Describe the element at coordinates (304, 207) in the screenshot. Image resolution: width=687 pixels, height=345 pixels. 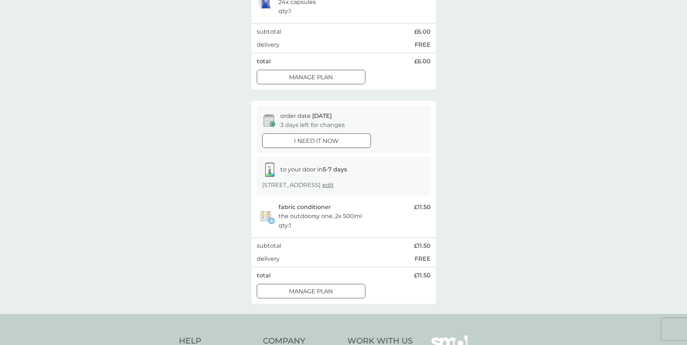
I see `p: fabric conditioner` at that location.